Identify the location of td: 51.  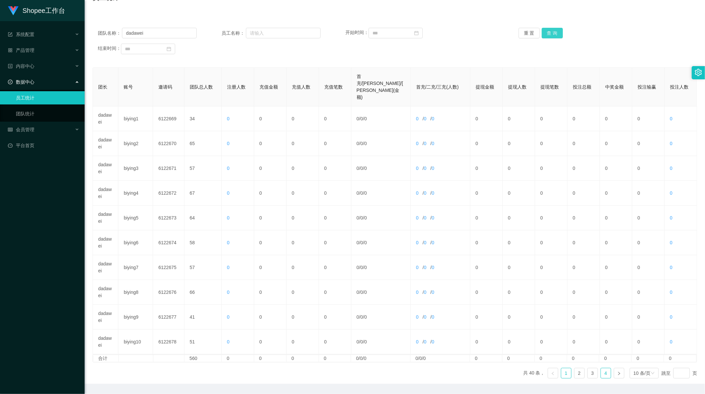
(203, 342).